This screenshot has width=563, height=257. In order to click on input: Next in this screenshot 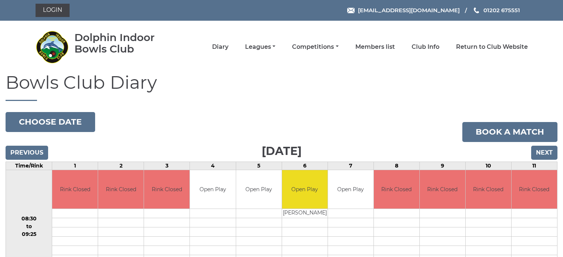, I will do `click(544, 153)`.